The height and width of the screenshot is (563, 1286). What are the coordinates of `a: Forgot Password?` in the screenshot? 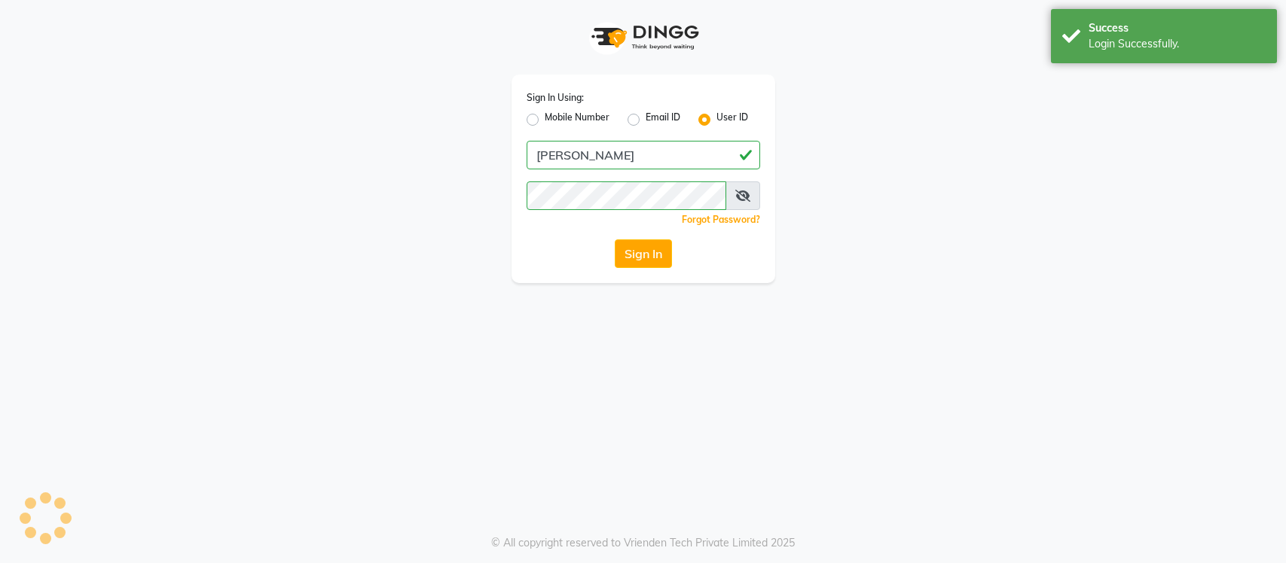 It's located at (721, 219).